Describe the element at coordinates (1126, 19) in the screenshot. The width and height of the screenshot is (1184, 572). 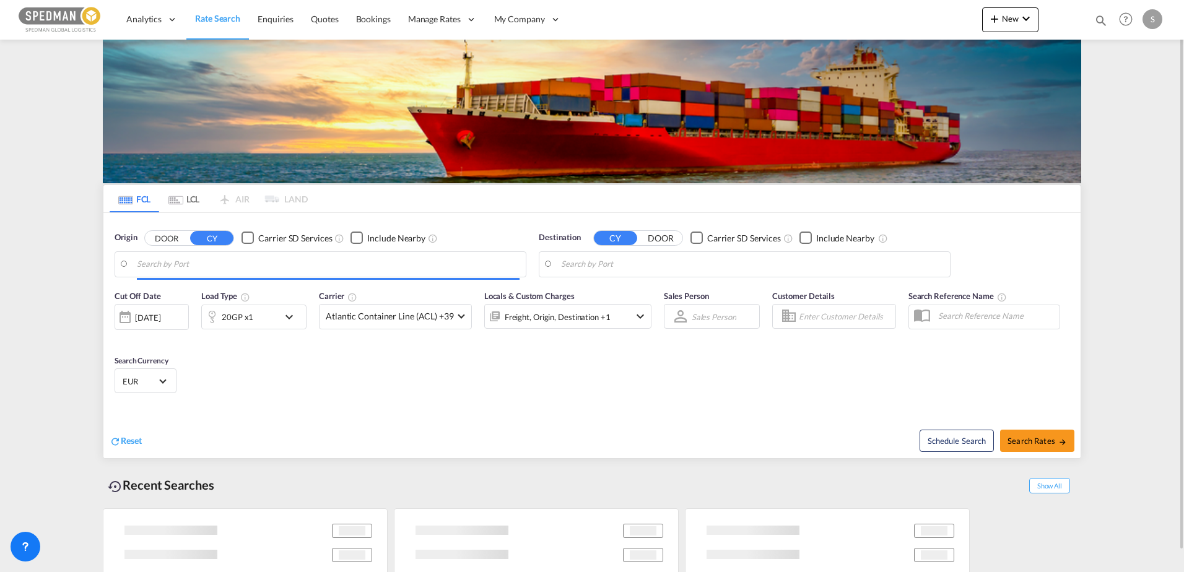
I see `span: Help` at that location.